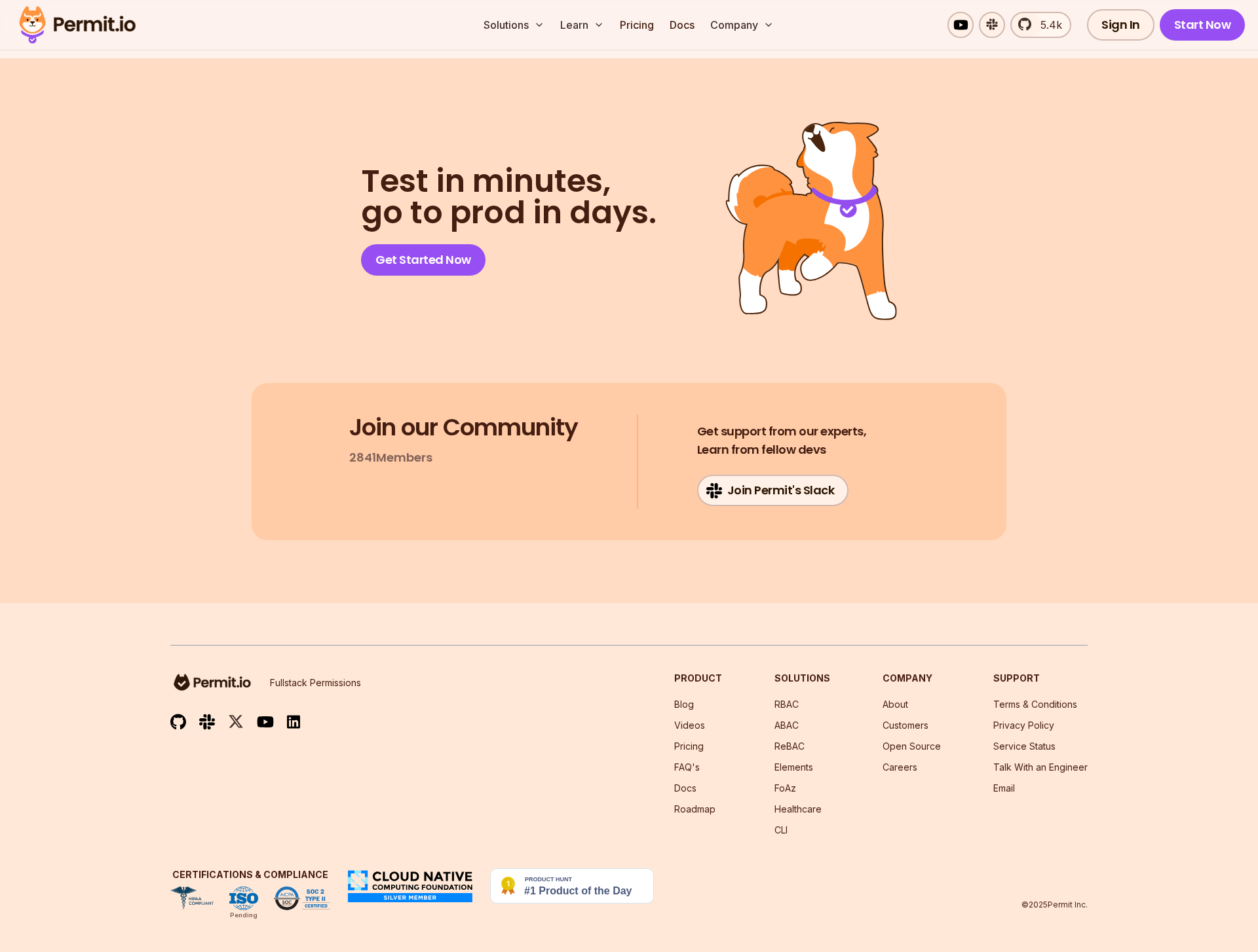  What do you see at coordinates (192, 898) in the screenshot?
I see `img: HIPAA` at bounding box center [192, 898].